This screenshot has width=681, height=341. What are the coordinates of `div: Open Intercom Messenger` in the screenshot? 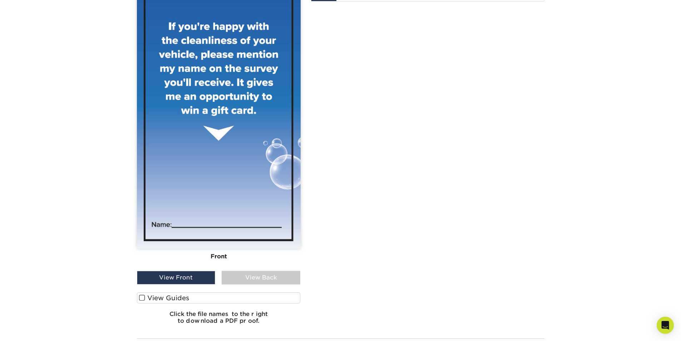 It's located at (665, 325).